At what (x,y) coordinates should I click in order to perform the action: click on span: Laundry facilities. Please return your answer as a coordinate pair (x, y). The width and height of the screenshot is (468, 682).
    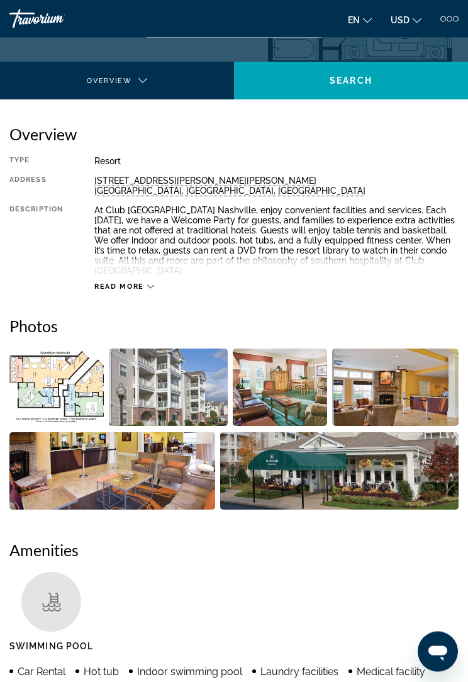
    Looking at the image, I should click on (299, 672).